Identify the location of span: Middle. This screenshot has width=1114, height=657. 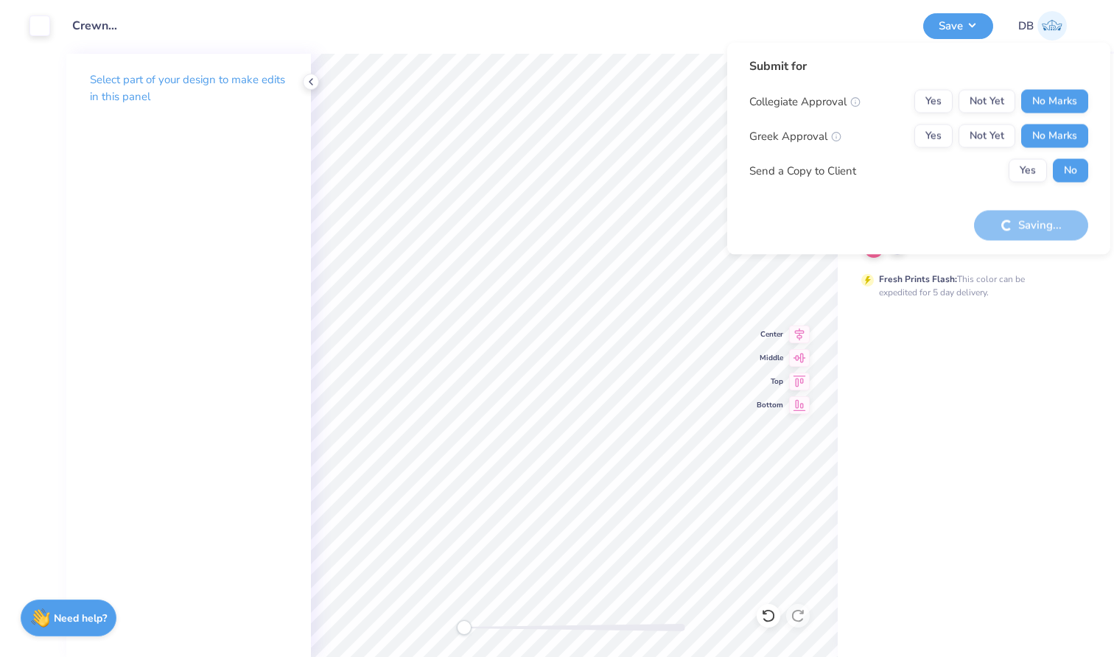
(770, 358).